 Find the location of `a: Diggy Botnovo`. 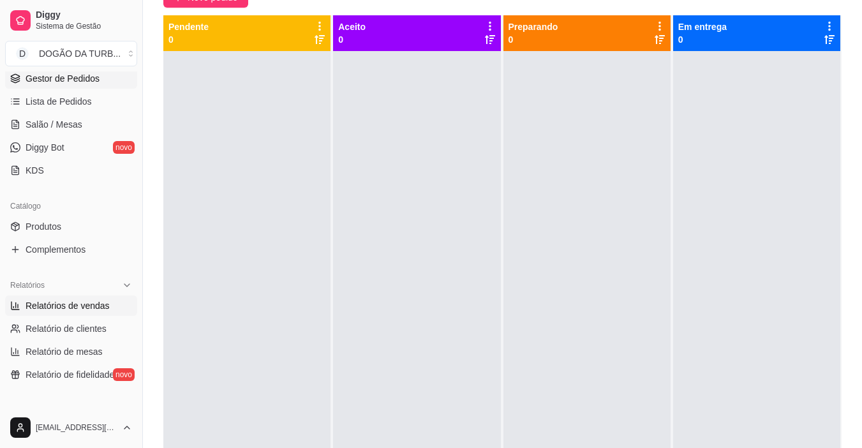

a: Diggy Botnovo is located at coordinates (71, 147).